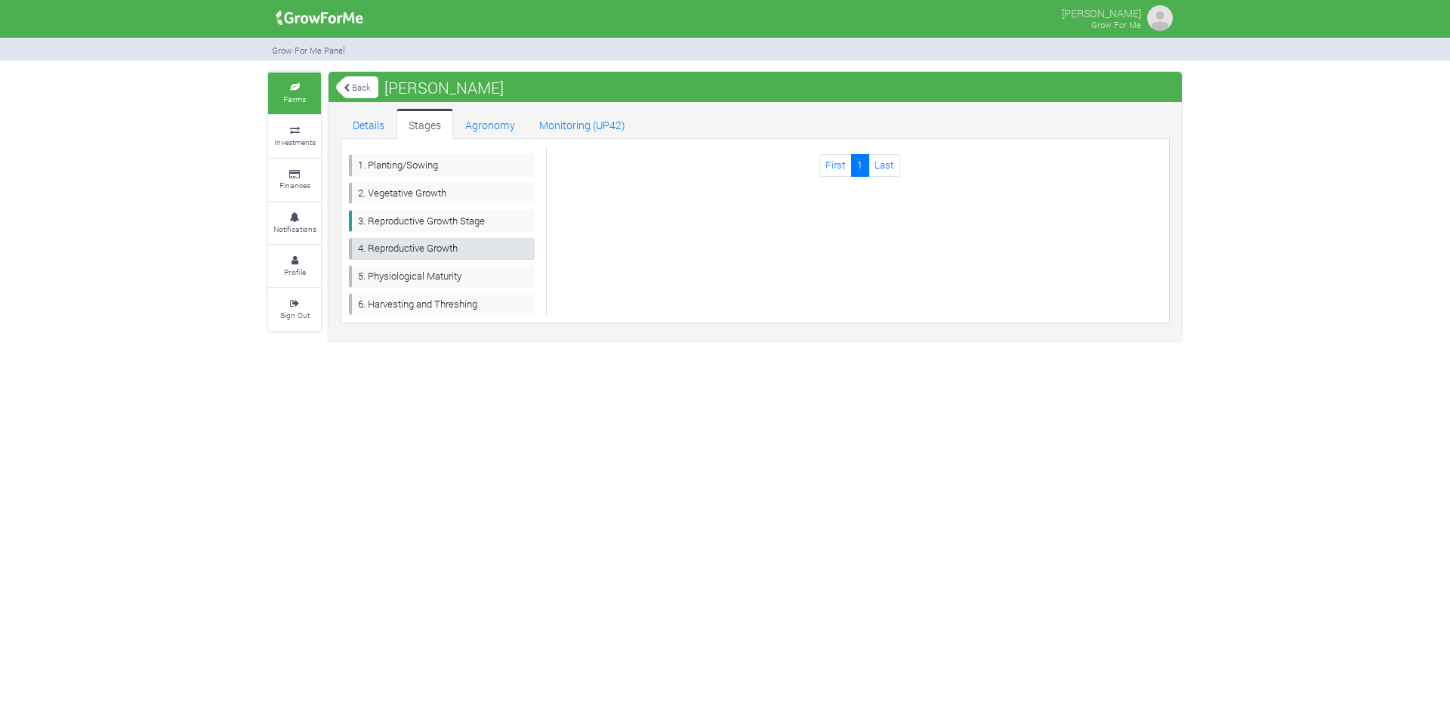 The image size is (1450, 714). Describe the element at coordinates (294, 315) in the screenshot. I see `small: Sign Out` at that location.